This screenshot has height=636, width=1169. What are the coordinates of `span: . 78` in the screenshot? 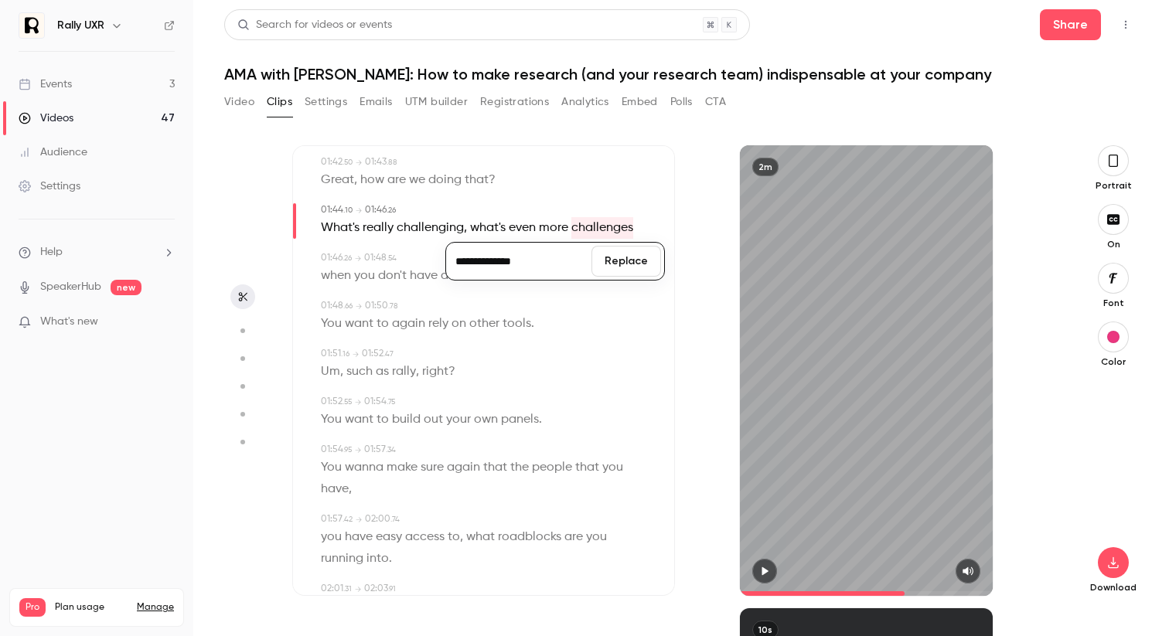 It's located at (393, 306).